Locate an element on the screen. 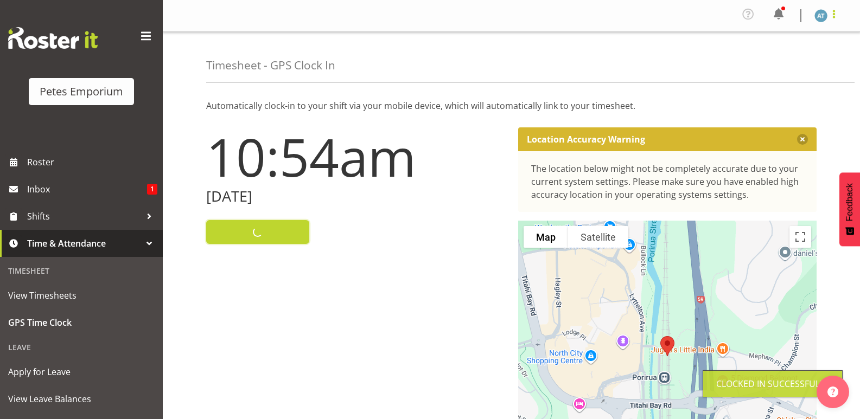  div: The location below might not be completely accurate due to your current system settings. Please m... is located at coordinates (667, 182).